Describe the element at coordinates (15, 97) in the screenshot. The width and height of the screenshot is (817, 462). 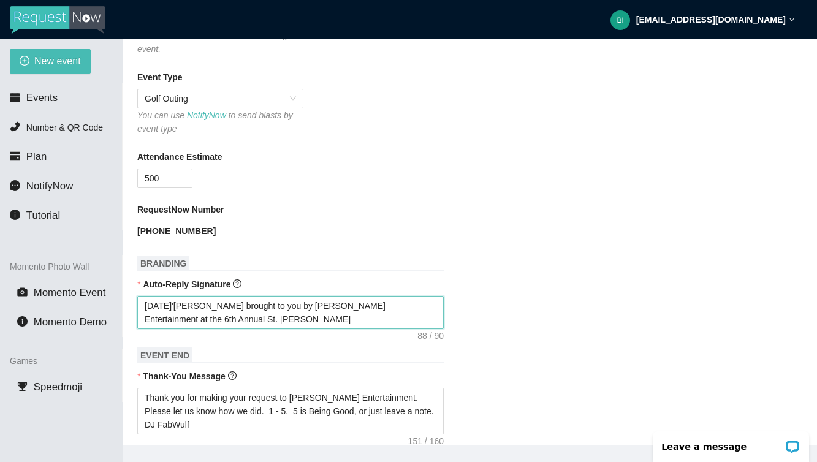
I see `span: calendar` at that location.